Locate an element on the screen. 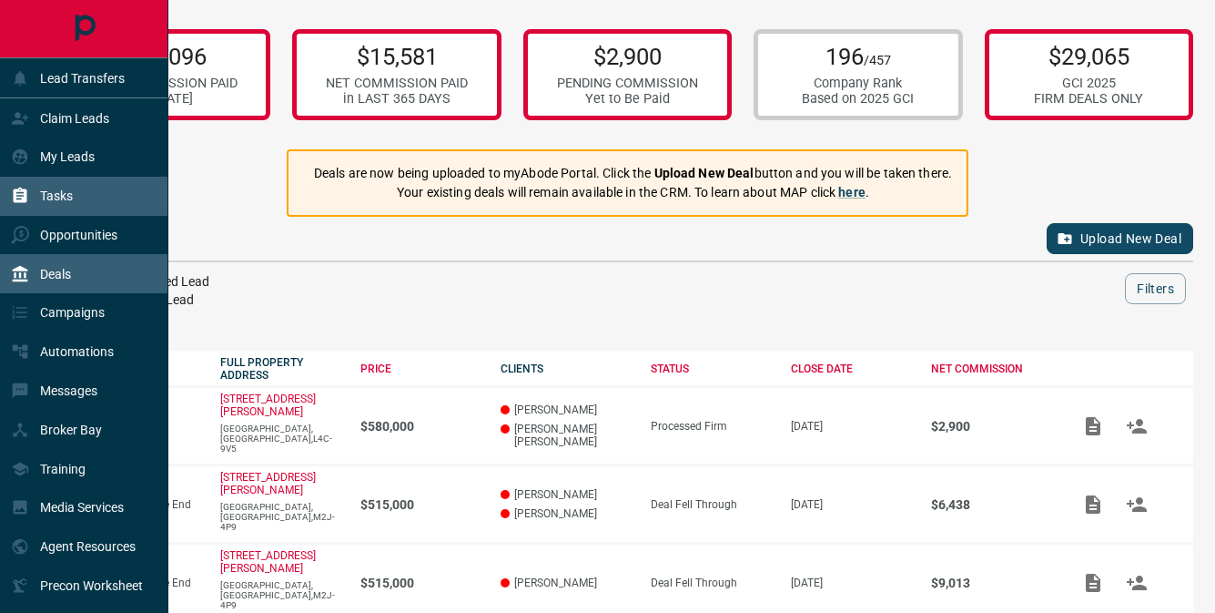 This screenshot has height=613, width=1215. div: CLIENTS is located at coordinates (566, 369).